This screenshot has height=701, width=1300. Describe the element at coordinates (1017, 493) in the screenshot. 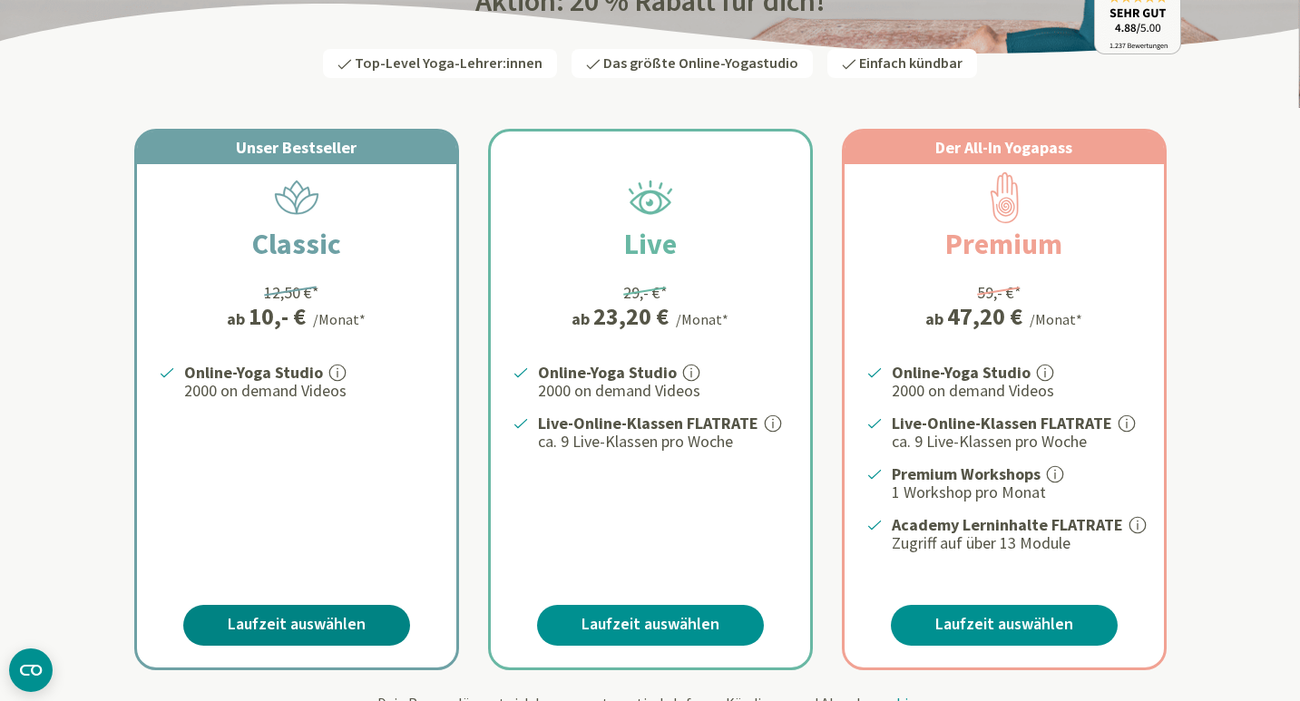

I see `p: 1 Workshop pro Monat` at that location.